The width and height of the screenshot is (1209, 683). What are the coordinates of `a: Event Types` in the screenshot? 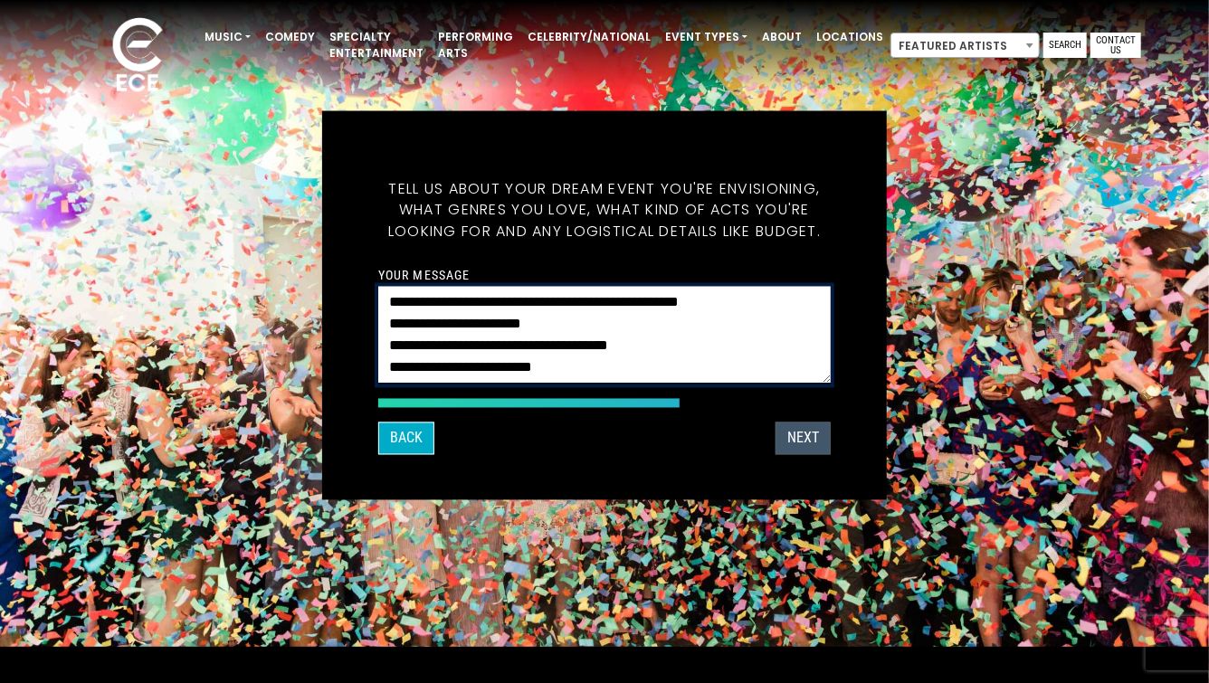 It's located at (706, 37).